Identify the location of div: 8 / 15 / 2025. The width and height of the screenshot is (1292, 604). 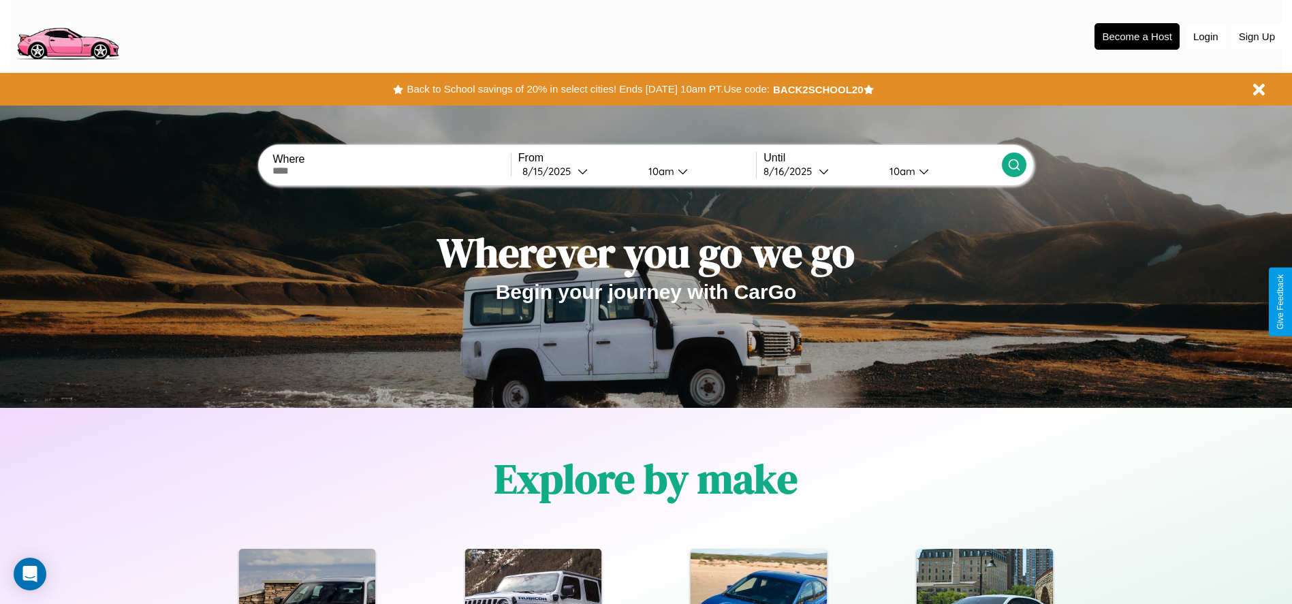
(550, 171).